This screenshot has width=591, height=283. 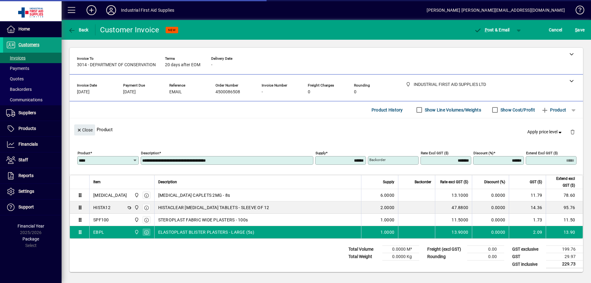 What do you see at coordinates (564, 249) in the screenshot?
I see `td: 199.76` at bounding box center [564, 249].